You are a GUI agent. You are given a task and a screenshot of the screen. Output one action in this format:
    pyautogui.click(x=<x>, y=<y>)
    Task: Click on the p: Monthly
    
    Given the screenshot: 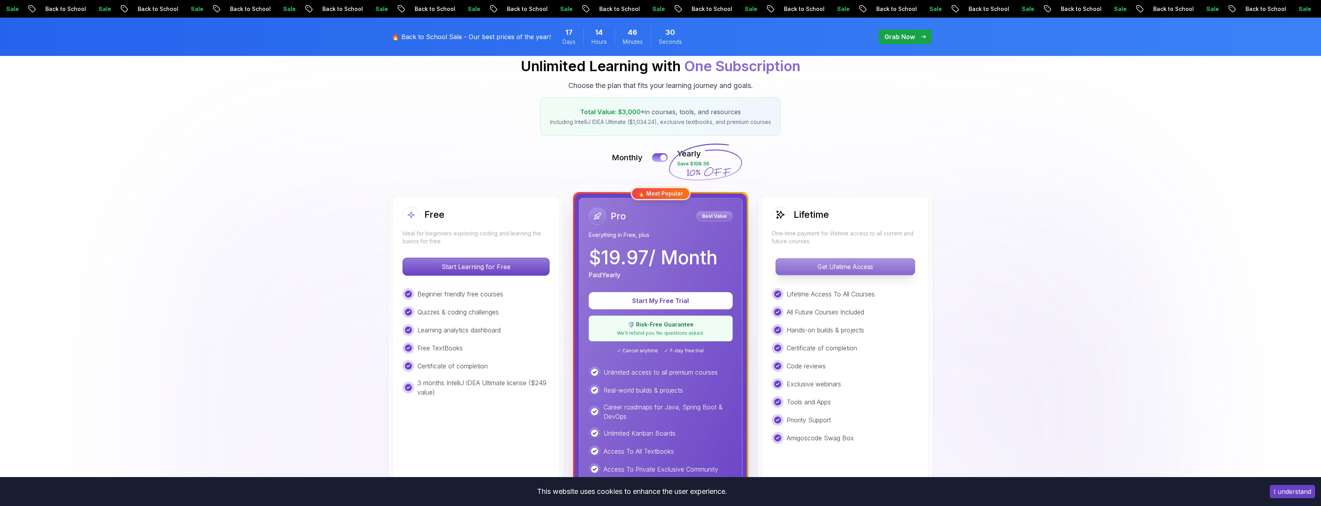 What is the action you would take?
    pyautogui.click(x=627, y=158)
    